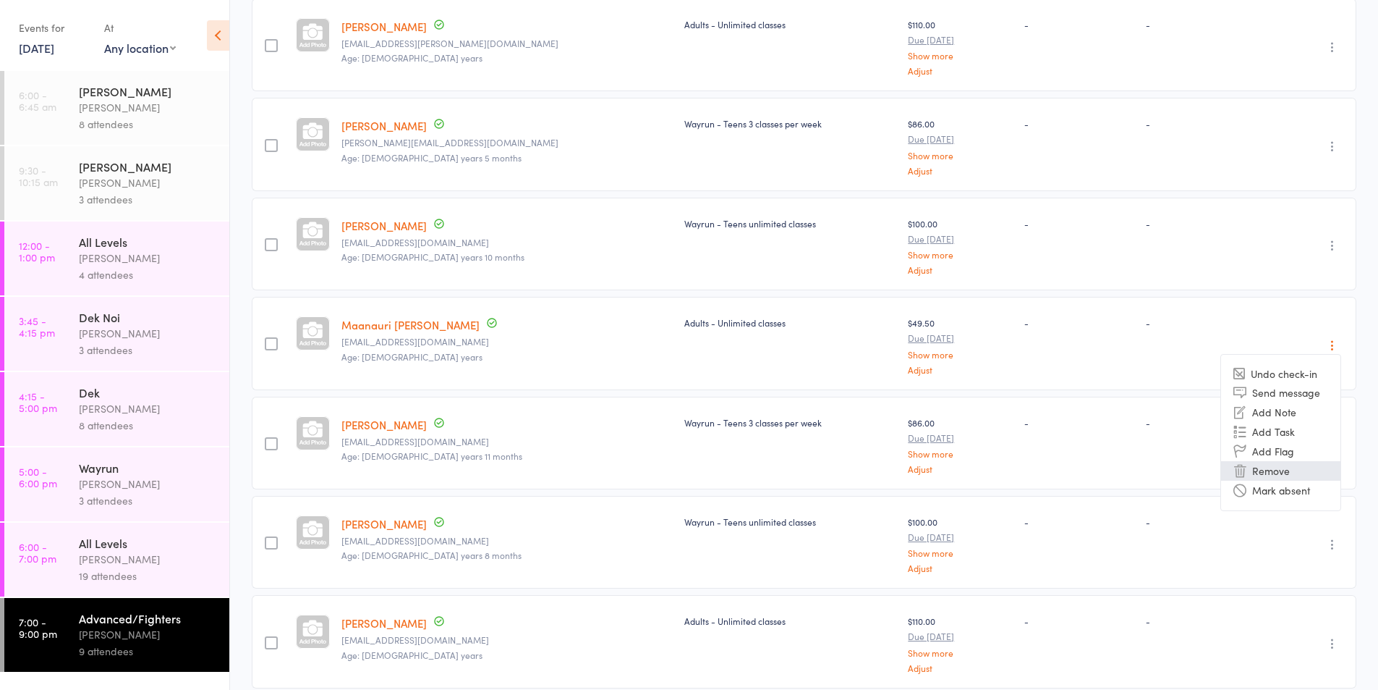 The image size is (1378, 690). I want to click on div: Advanced/Fighters, so click(148, 618).